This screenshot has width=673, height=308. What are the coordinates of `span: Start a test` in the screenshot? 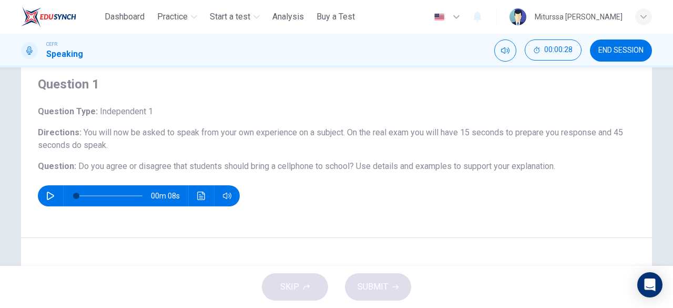 It's located at (230, 17).